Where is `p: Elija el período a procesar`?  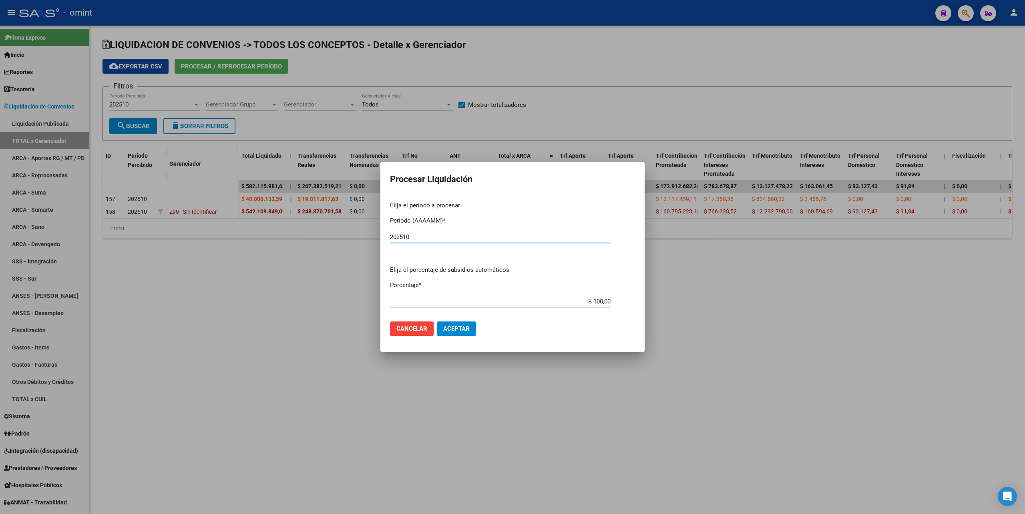 p: Elija el período a procesar is located at coordinates (513, 205).